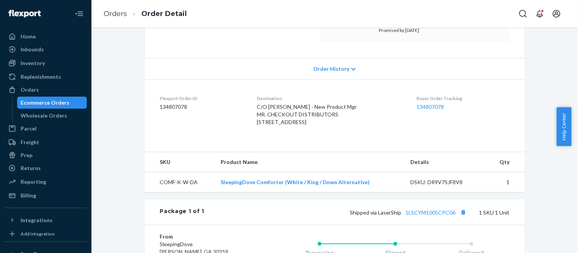  Describe the element at coordinates (46, 77) in the screenshot. I see `a: Replenishments` at that location.